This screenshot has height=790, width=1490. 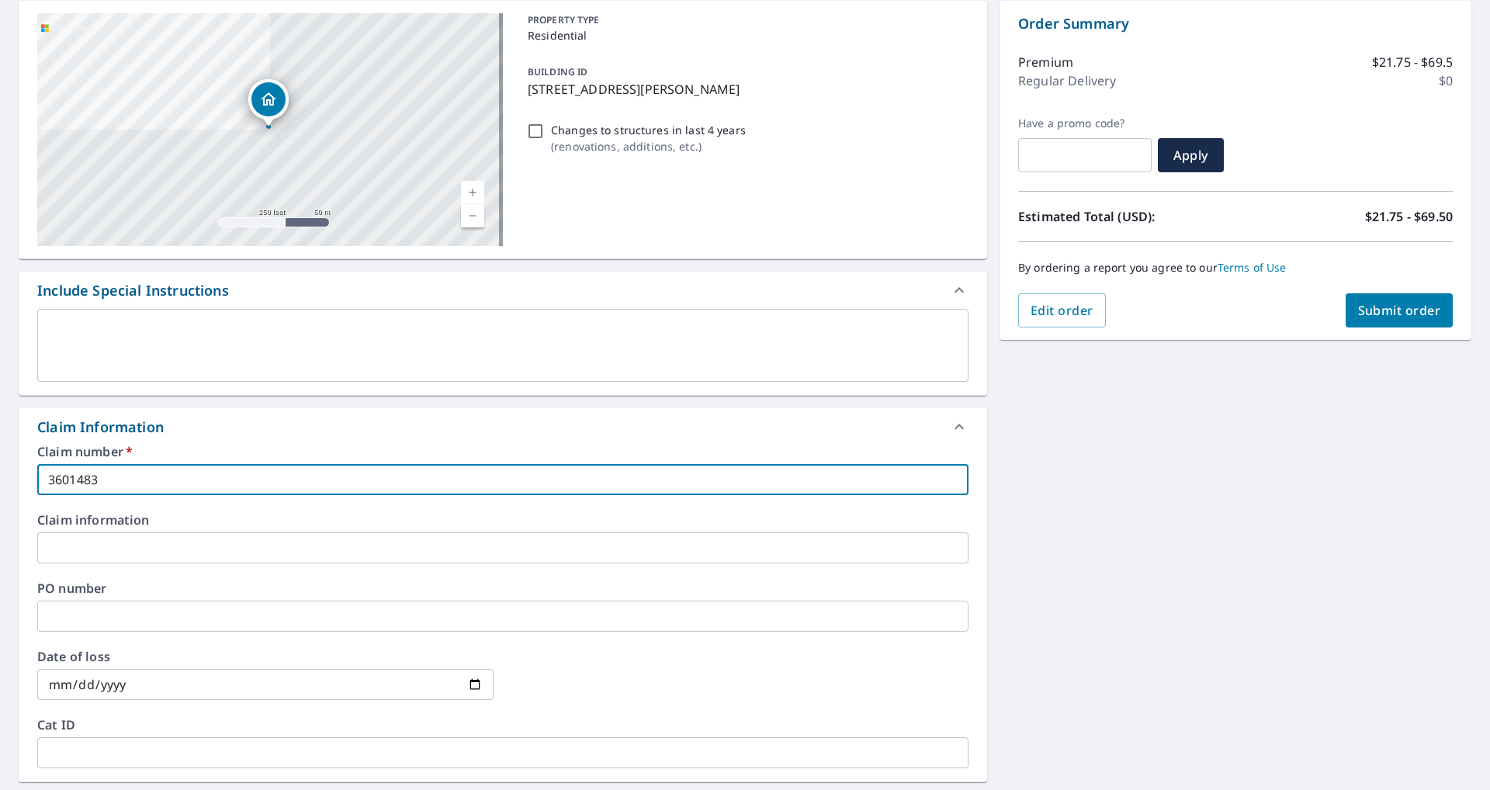 What do you see at coordinates (1062, 310) in the screenshot?
I see `span: Edit order` at bounding box center [1062, 310].